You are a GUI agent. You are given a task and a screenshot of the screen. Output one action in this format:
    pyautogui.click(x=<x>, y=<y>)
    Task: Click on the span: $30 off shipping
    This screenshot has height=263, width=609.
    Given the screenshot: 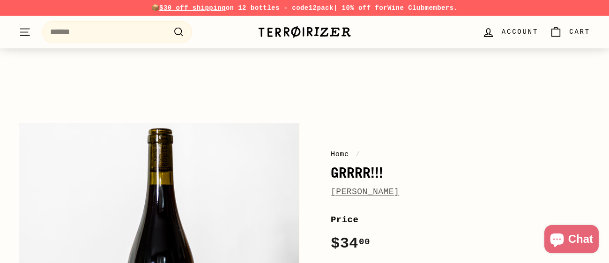 What is the action you would take?
    pyautogui.click(x=193, y=8)
    